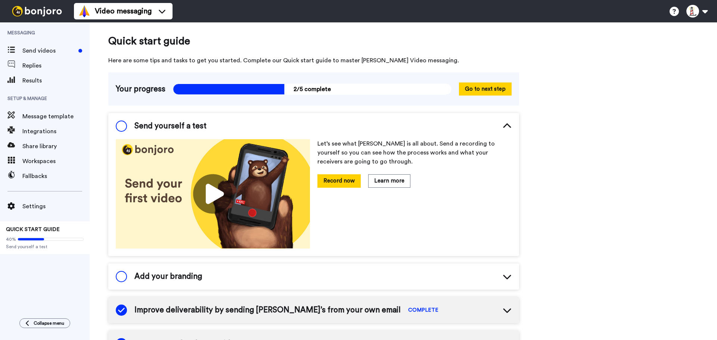 The width and height of the screenshot is (717, 340). I want to click on button: Record now, so click(339, 181).